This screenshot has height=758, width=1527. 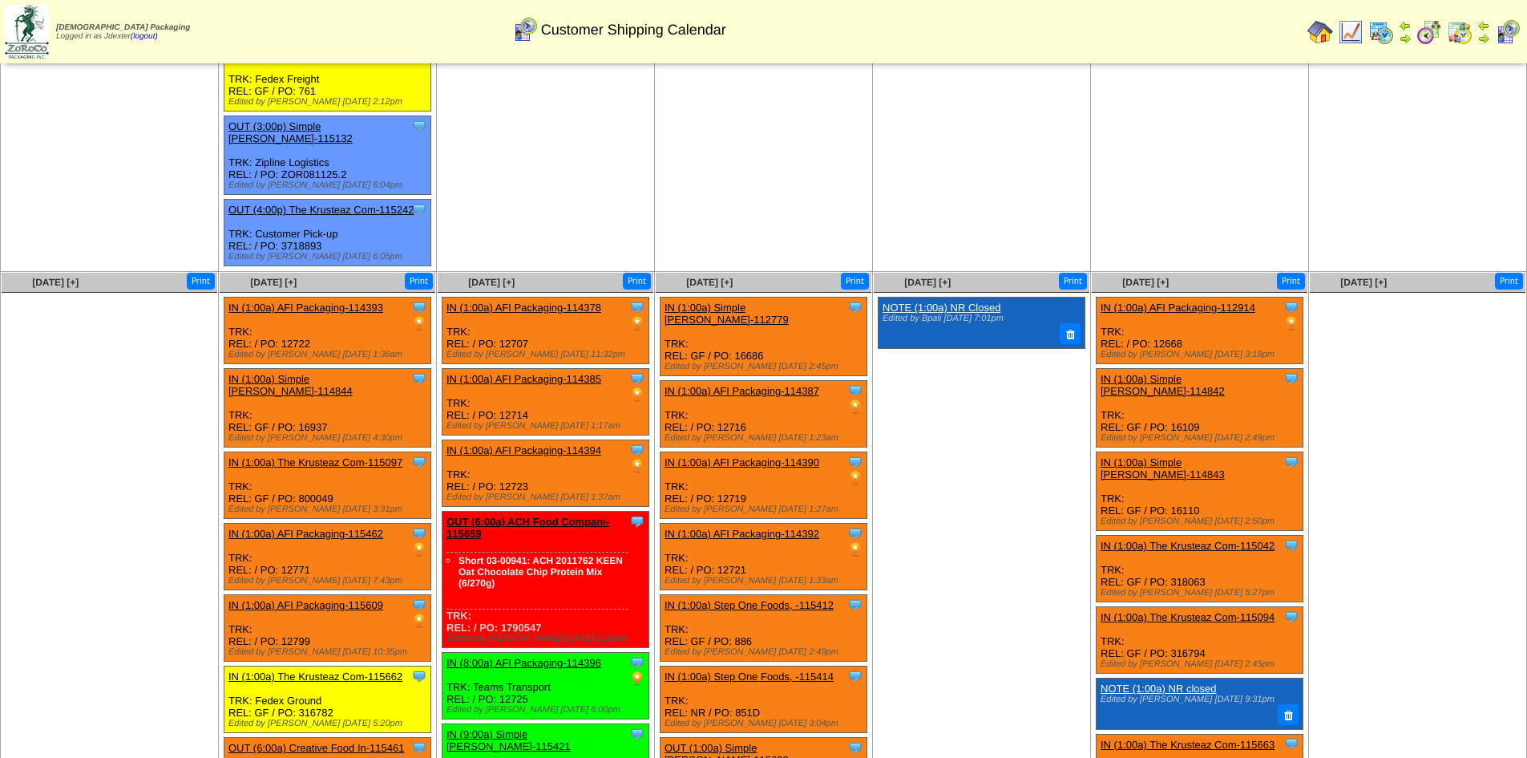 I want to click on div: TRK: REL: / PO: 12721, so click(x=764, y=556).